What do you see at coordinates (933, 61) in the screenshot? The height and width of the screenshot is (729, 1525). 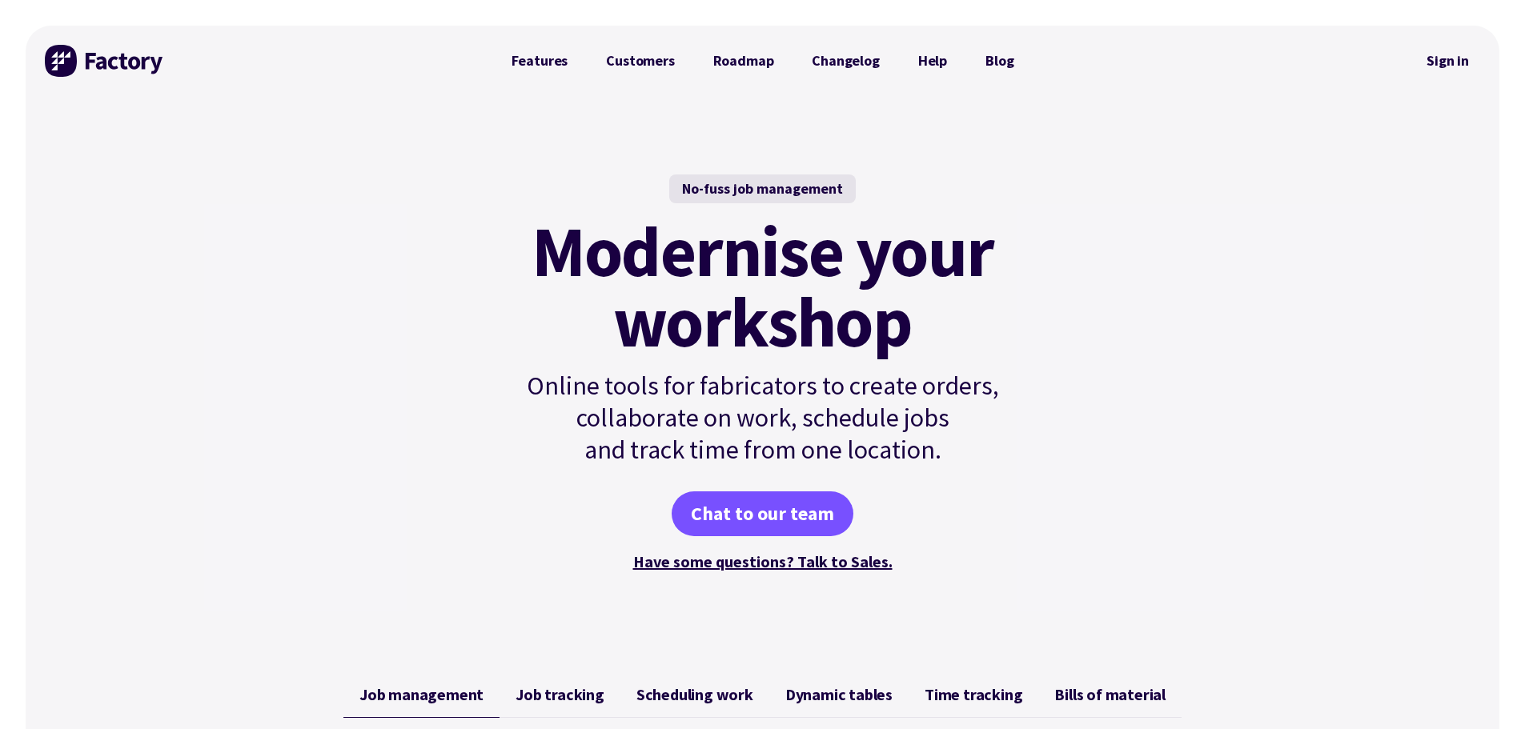 I see `a: Help` at bounding box center [933, 61].